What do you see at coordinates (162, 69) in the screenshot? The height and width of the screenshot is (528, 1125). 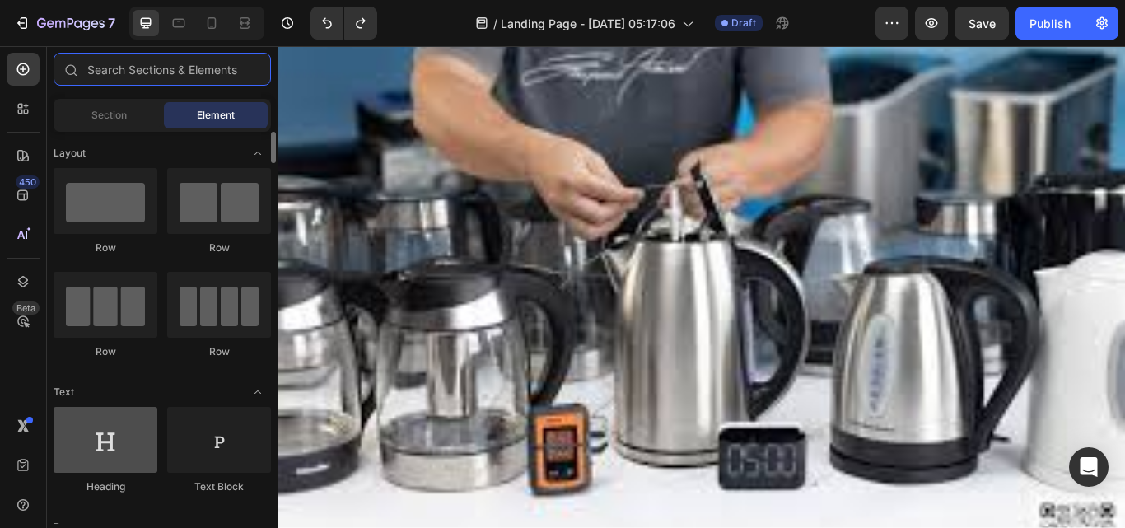 I see `input: Search Sections & Elements` at bounding box center [162, 69].